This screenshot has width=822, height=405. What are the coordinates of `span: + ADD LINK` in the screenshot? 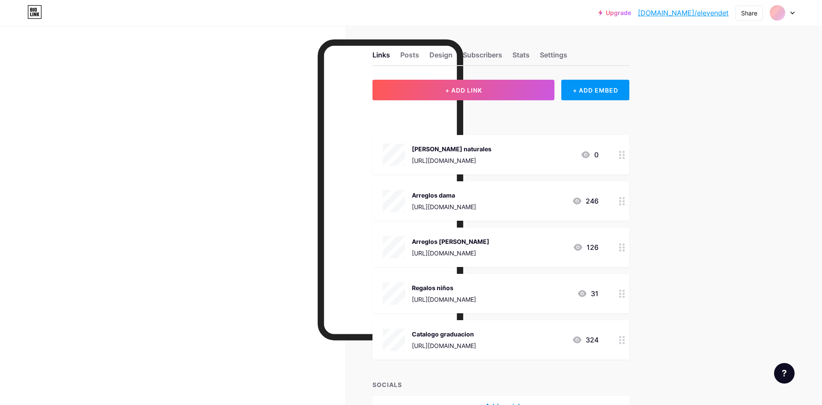 It's located at (464, 90).